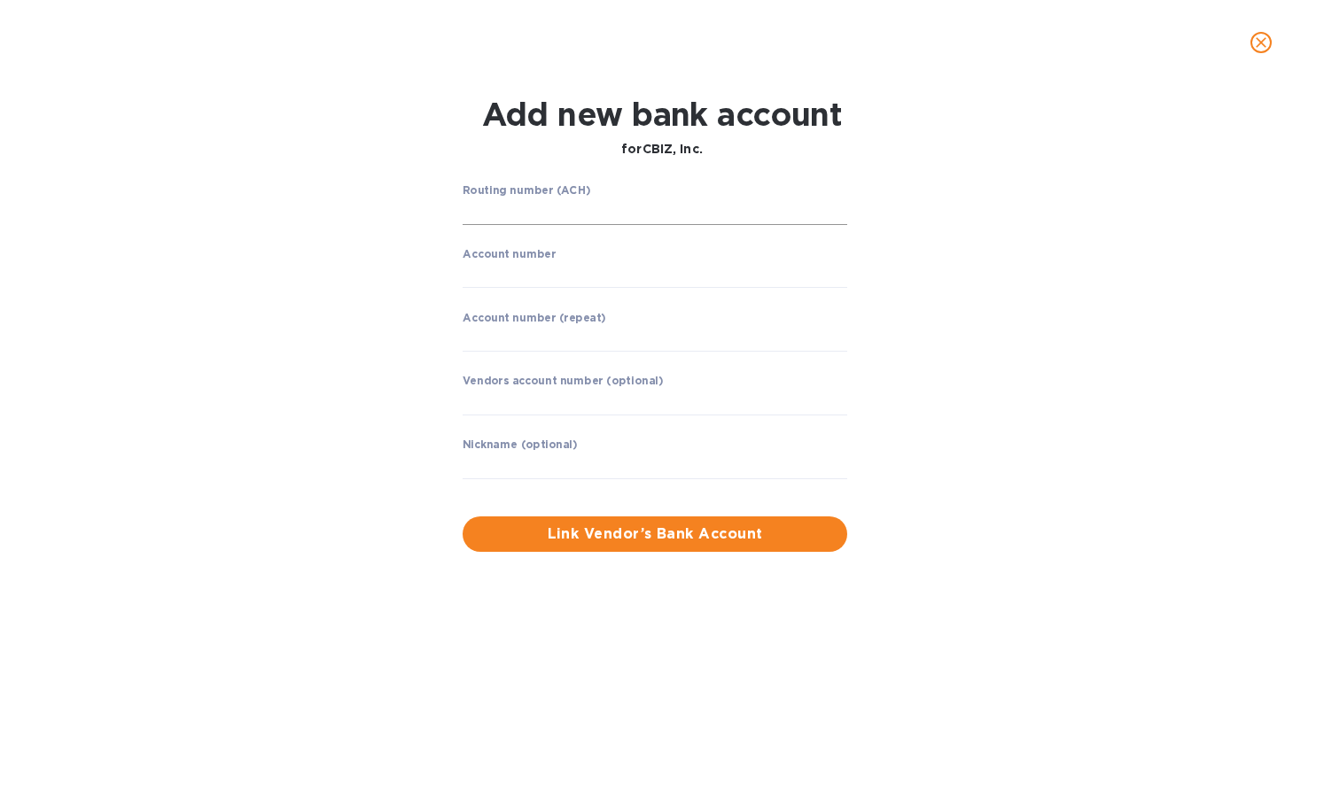  What do you see at coordinates (1261, 43) in the screenshot?
I see `button: close` at bounding box center [1261, 43].